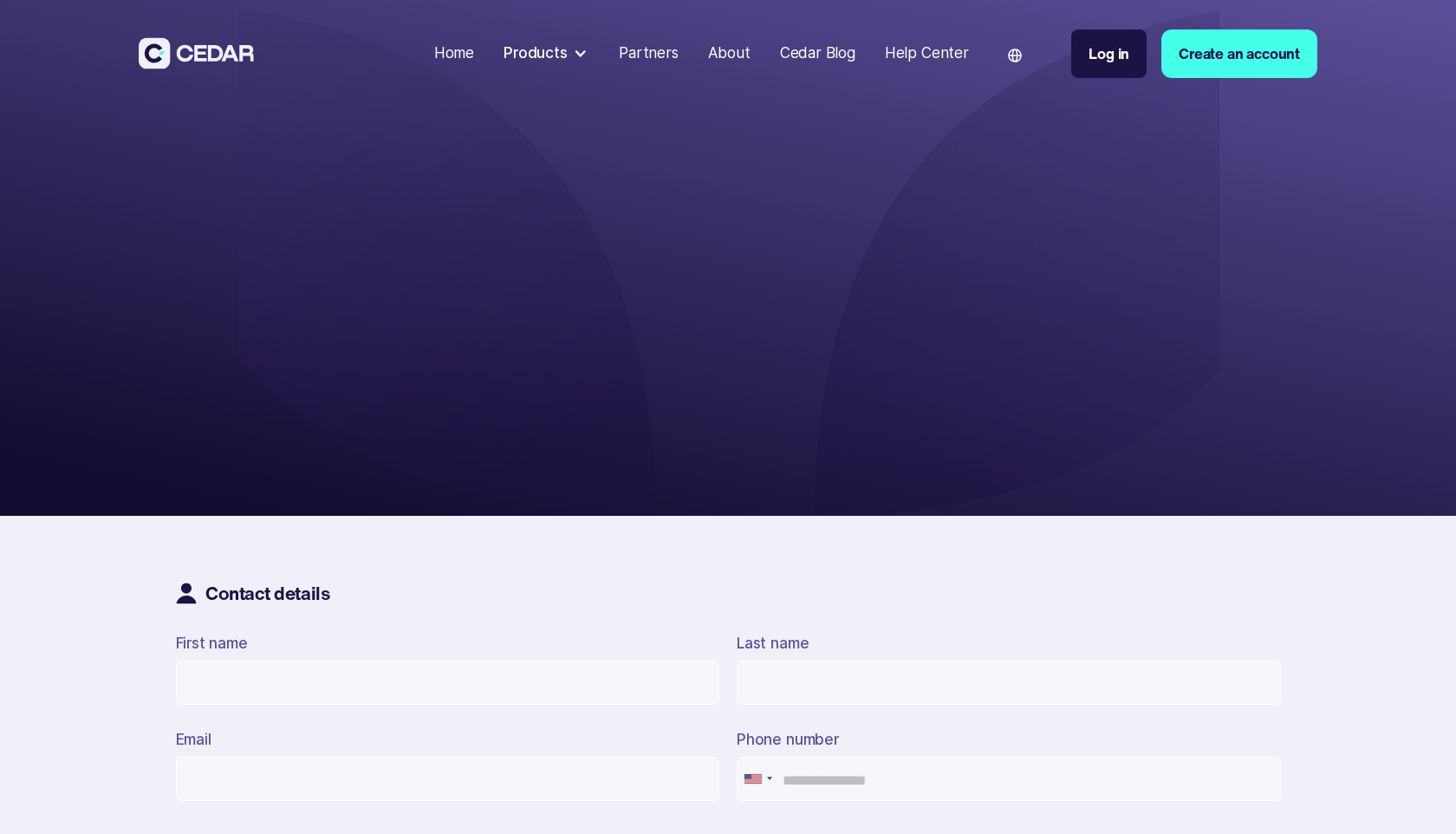 This screenshot has height=834, width=1456. I want to click on a: About, so click(728, 54).